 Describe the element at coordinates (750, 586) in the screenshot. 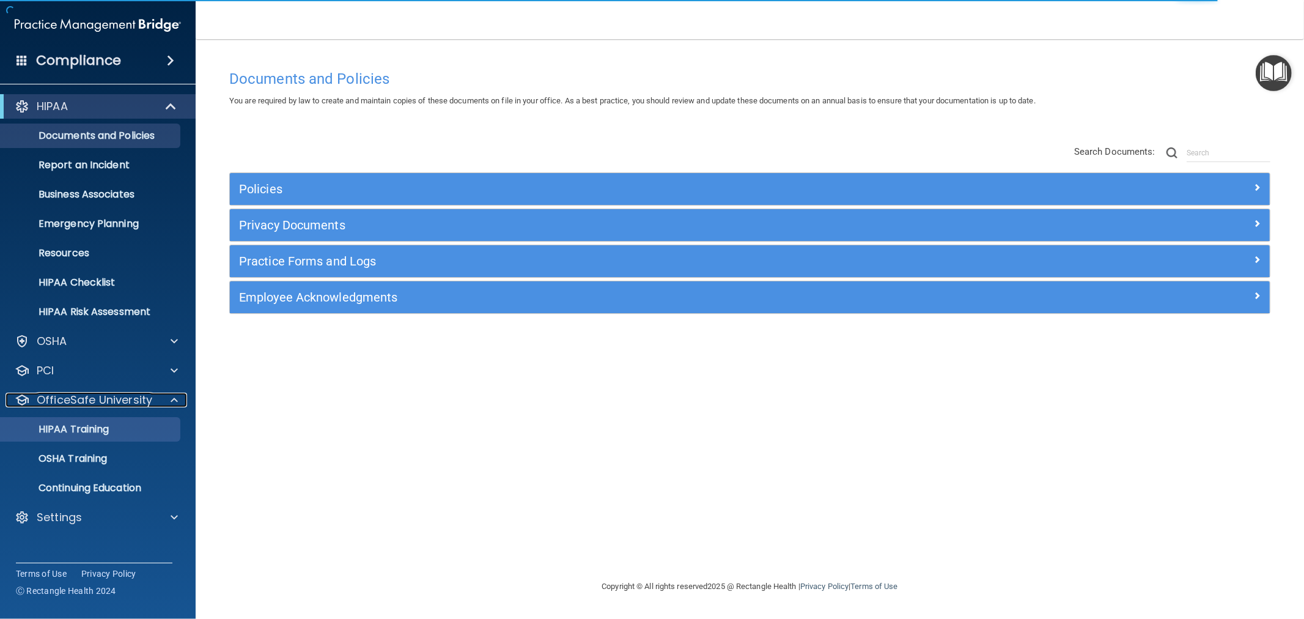

I see `div: Copyright © All rights reserved 2025 @ Rectangle Health | |` at that location.